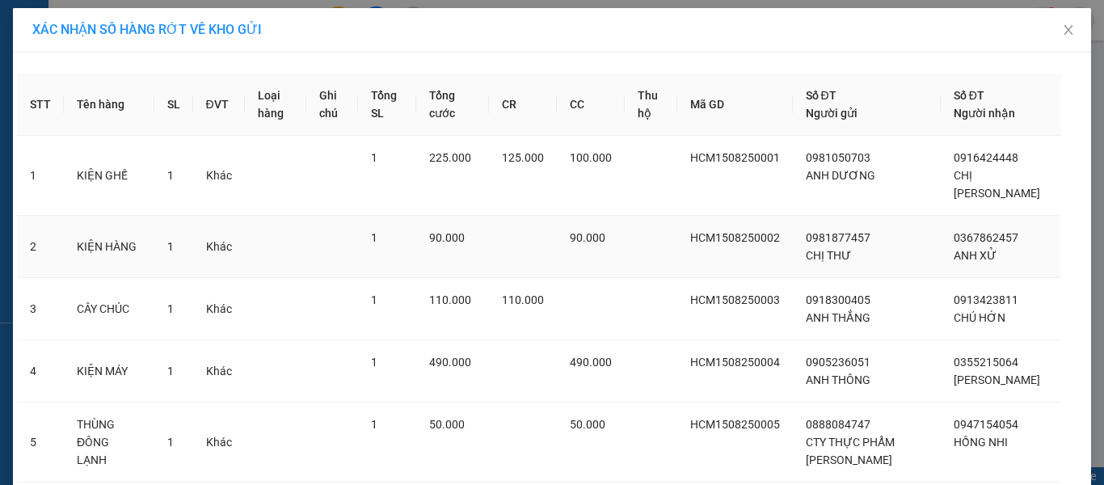 This screenshot has width=1104, height=485. Describe the element at coordinates (386, 104) in the screenshot. I see `th: Tổng SL` at that location.